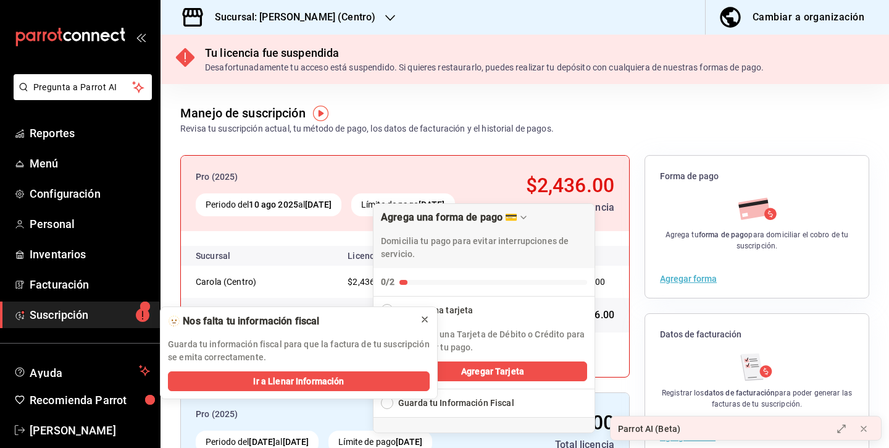 The width and height of the screenshot is (889, 448). Describe the element at coordinates (243, 113) in the screenshot. I see `div: Manejo de suscripción` at that location.